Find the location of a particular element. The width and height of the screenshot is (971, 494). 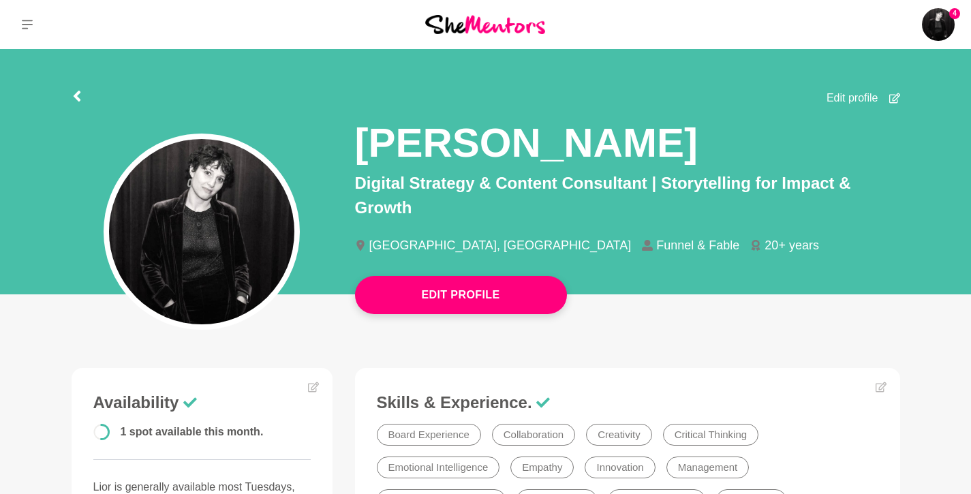

p: Digital Strategy & Content Consultant | Storytelling for Impact & Growth is located at coordinates (628, 196).